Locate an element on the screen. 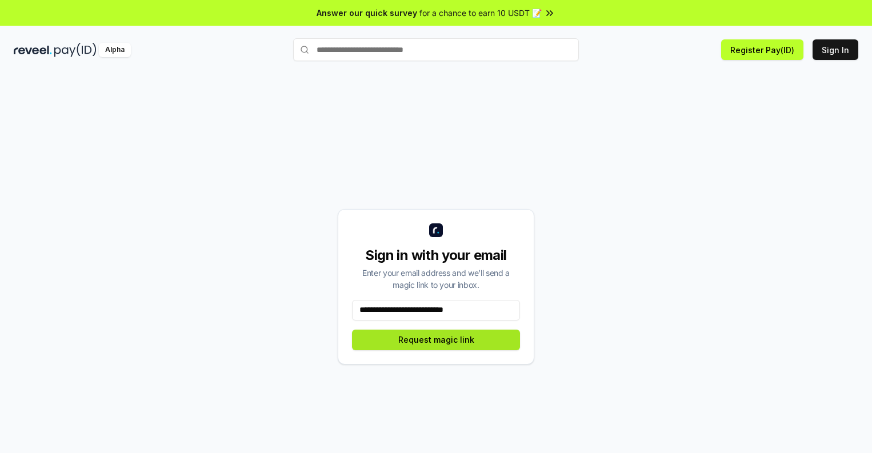 Image resolution: width=872 pixels, height=453 pixels. span: Answer our quick survey is located at coordinates (367, 13).